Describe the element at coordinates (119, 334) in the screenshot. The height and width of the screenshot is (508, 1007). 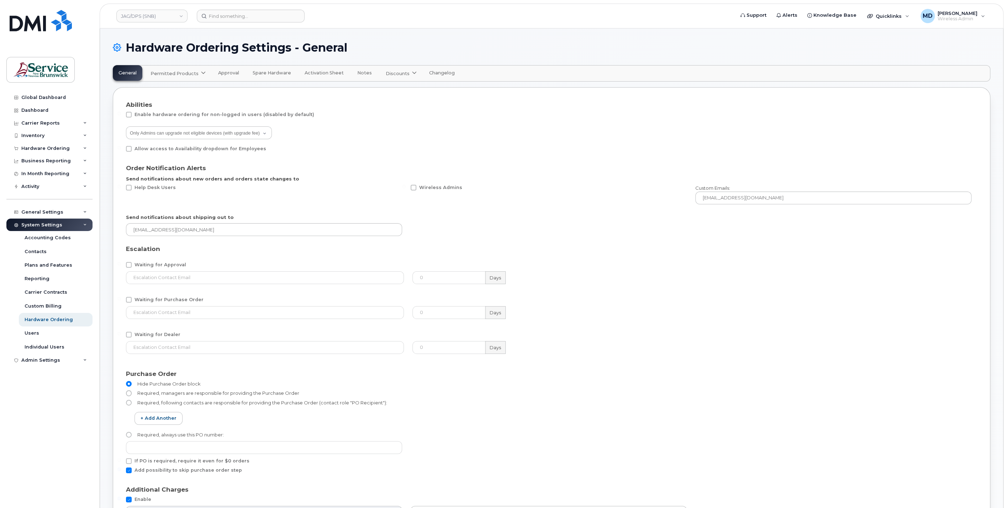
I see `input: Waiting for Dealer` at that location.